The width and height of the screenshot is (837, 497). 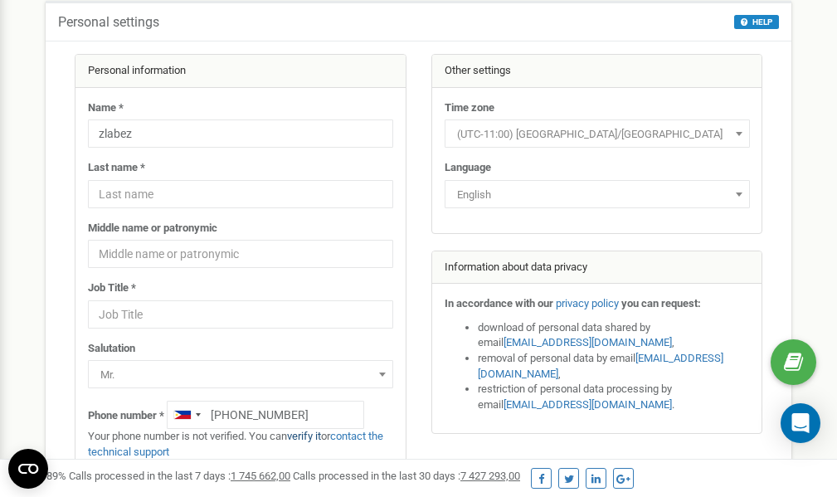 I want to click on p: Your phone number is not verified. You can or, so click(x=241, y=444).